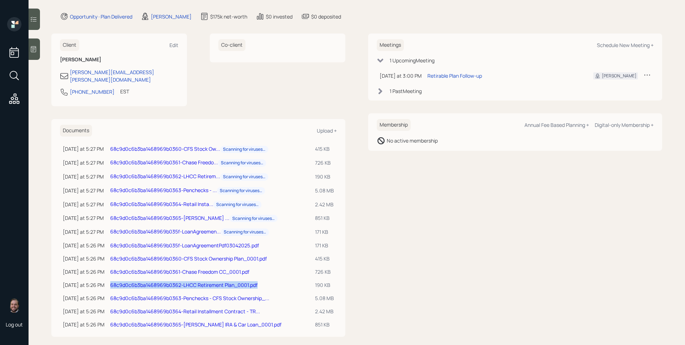 This screenshot has height=345, width=685. What do you see at coordinates (188, 190) in the screenshot?
I see `a: 68c9d0c6b3ba1468969b0363-Penchecks - ...Scanning for viruses…` at bounding box center [188, 190].